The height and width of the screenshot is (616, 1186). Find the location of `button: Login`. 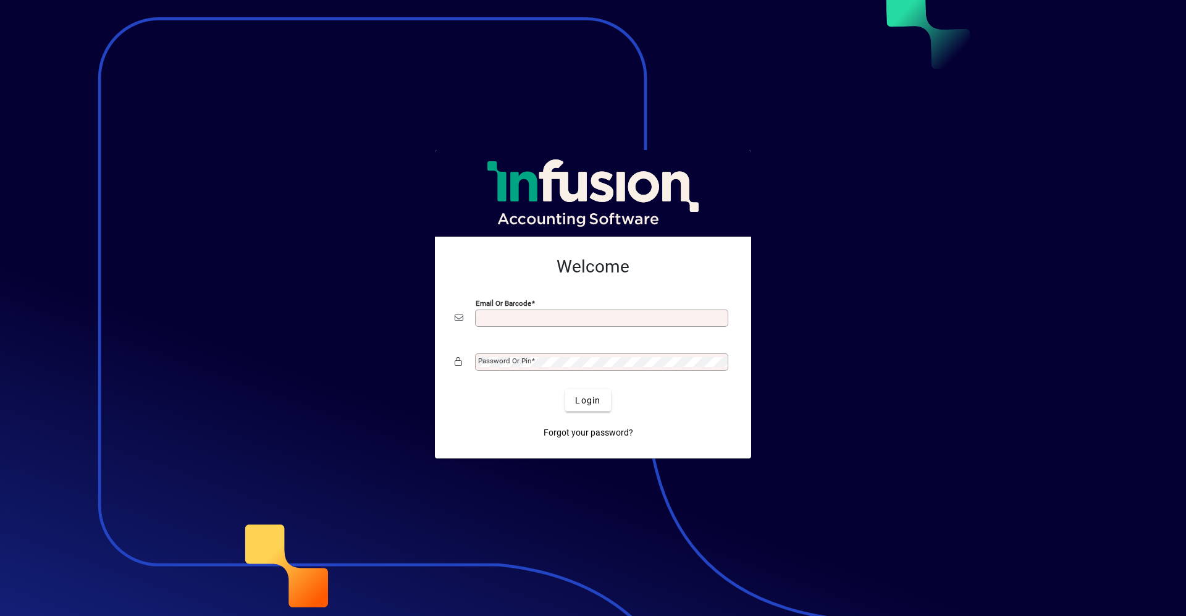

button: Login is located at coordinates (587, 400).